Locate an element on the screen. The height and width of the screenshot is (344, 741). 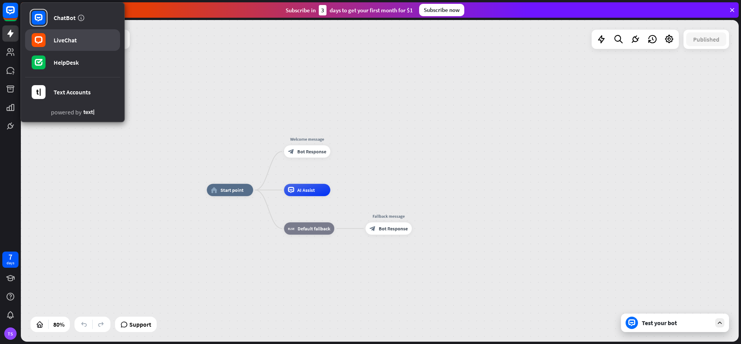
div: days is located at coordinates (10, 263).